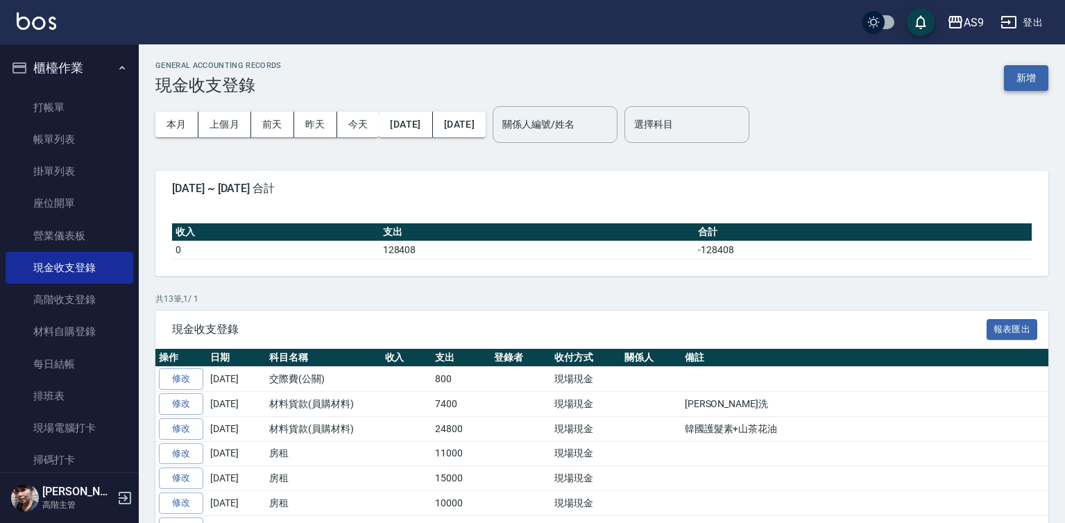  Describe the element at coordinates (275, 250) in the screenshot. I see `td: 0` at that location.